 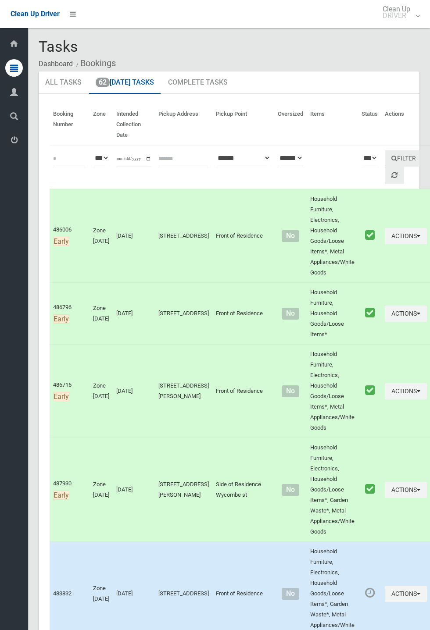 I want to click on td: Household Furniture, Household Goods/Loose Items*, so click(x=332, y=314).